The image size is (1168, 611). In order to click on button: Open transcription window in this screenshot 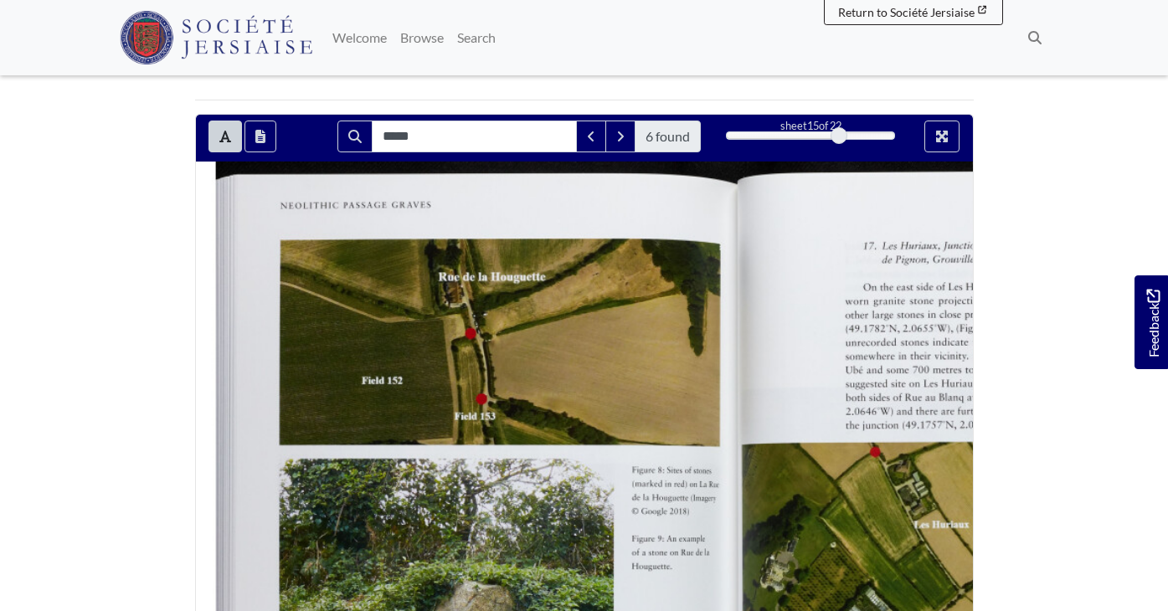, I will do `click(260, 136)`.